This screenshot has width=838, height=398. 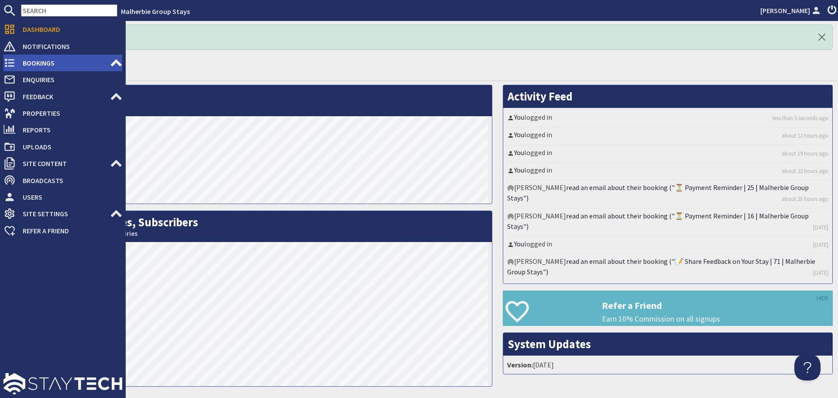 What do you see at coordinates (805, 171) in the screenshot?
I see `a: about 22 hours ago` at bounding box center [805, 171].